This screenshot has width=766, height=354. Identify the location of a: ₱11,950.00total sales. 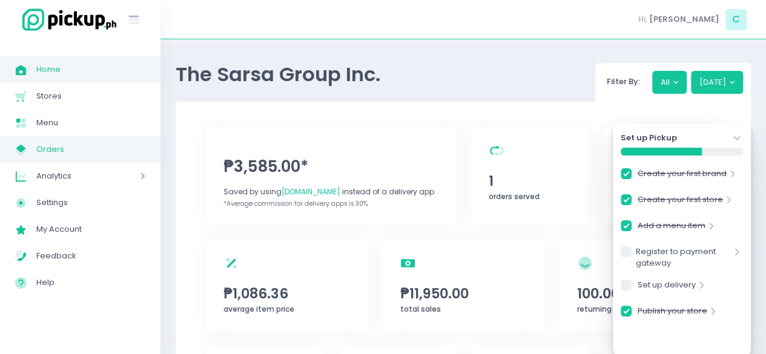
(463, 285).